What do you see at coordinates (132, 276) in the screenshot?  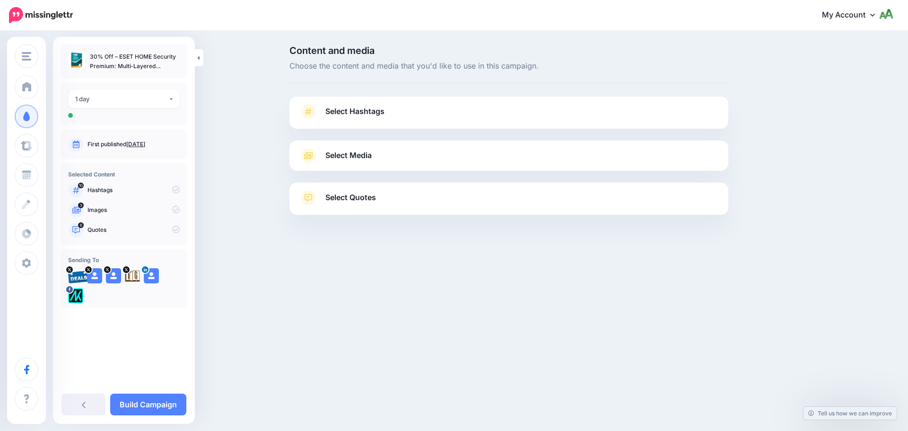 I see `img: agK0rCH6-27705.jpg` at bounding box center [132, 276].